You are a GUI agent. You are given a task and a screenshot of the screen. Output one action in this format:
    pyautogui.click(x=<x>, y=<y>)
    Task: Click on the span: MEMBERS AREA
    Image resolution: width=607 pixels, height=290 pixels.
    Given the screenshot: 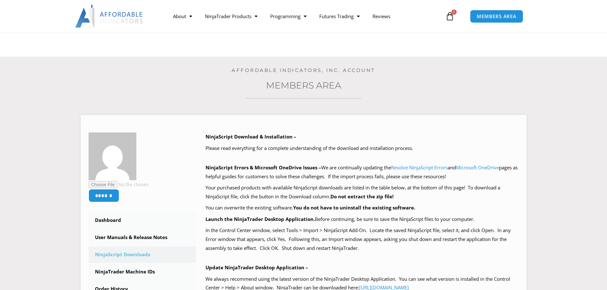 What is the action you would take?
    pyautogui.click(x=497, y=16)
    